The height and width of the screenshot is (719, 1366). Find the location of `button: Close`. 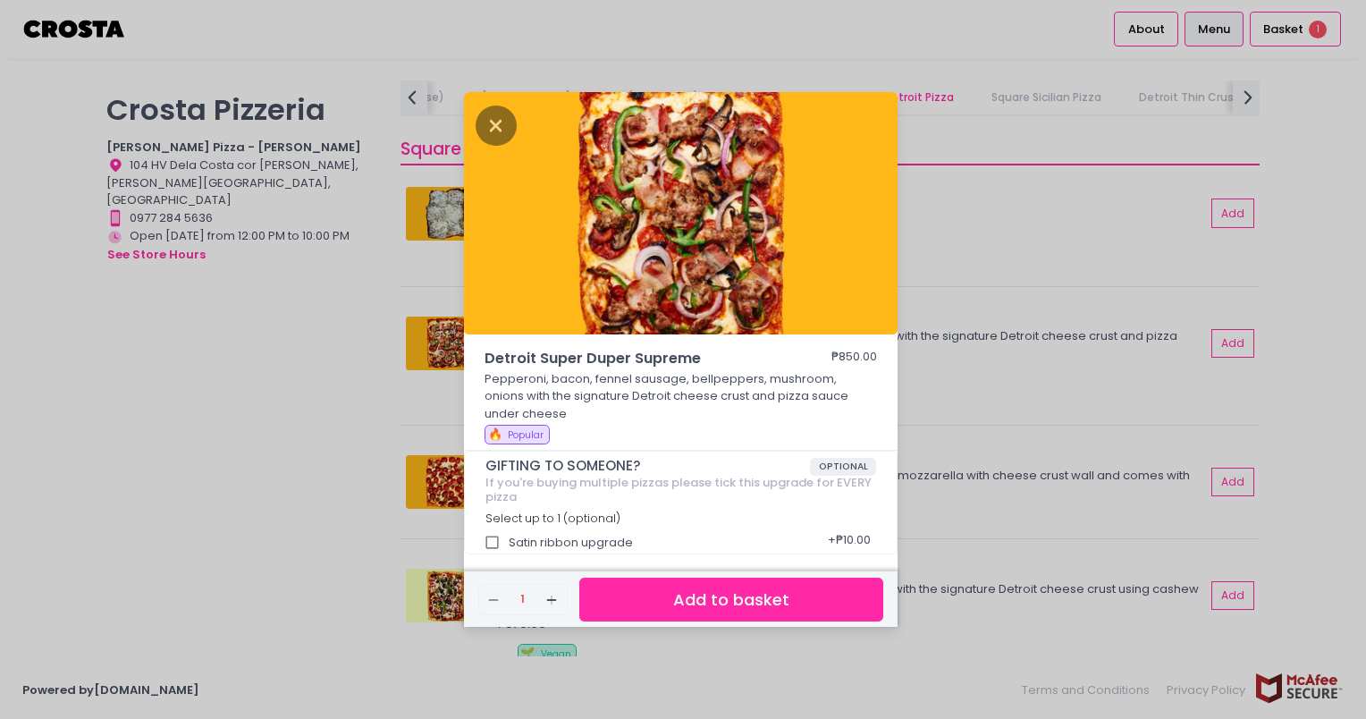

button: Close is located at coordinates (496, 124).